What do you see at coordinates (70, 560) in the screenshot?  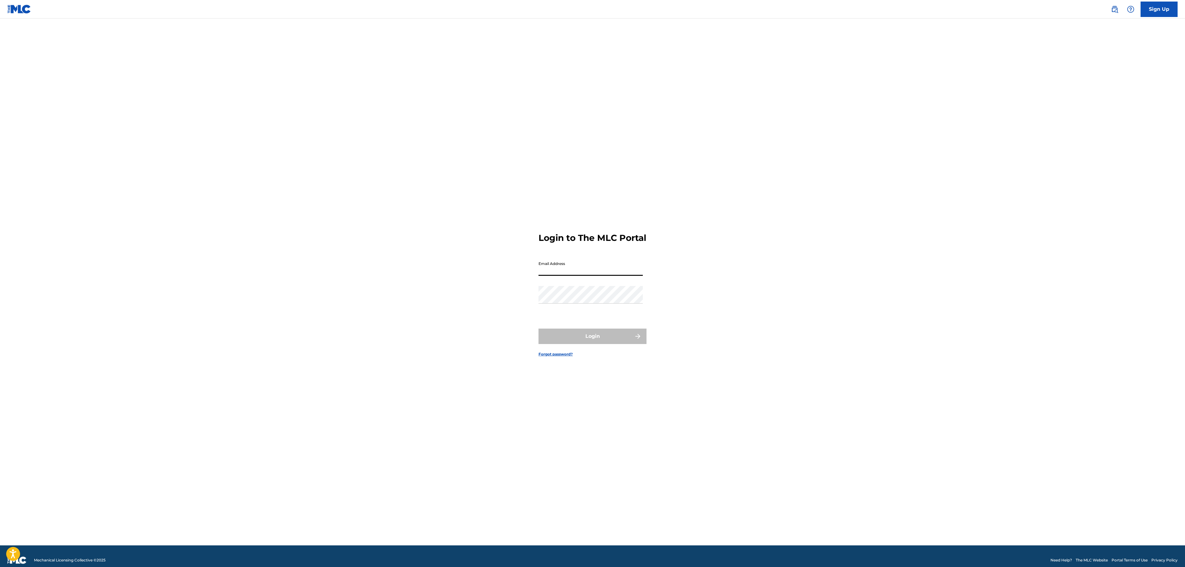 I see `span: Mechanical Licensing Collective © 2025` at bounding box center [70, 560].